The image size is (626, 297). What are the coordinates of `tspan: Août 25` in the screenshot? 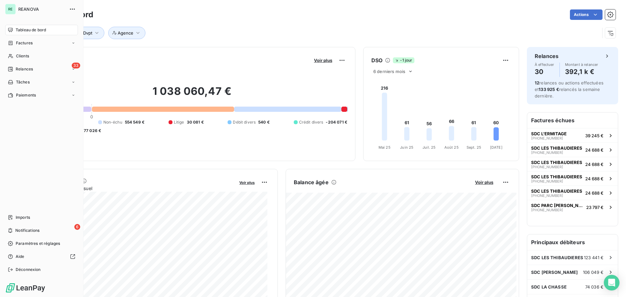 It's located at (452, 147).